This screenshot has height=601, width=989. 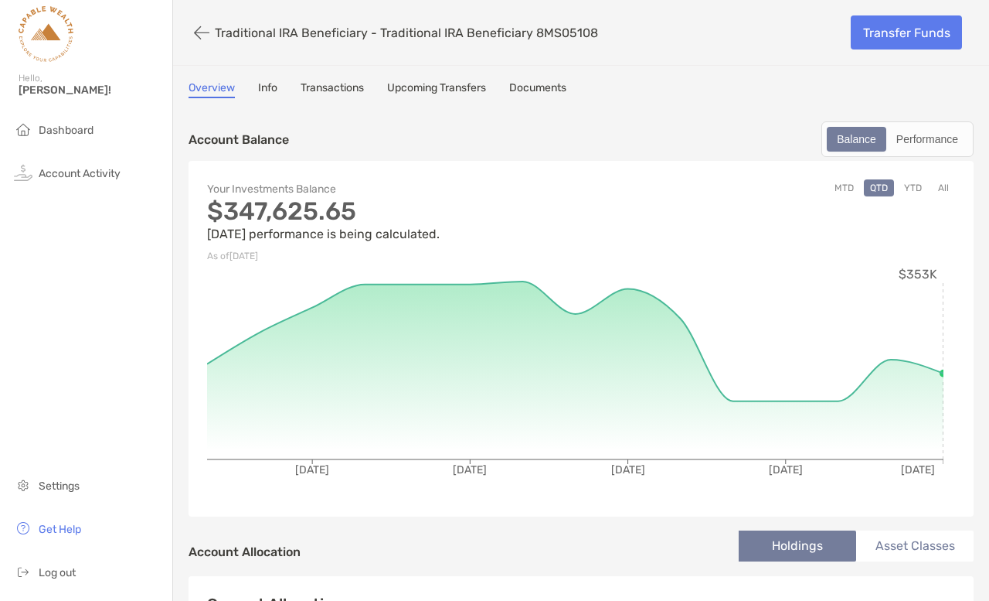 What do you see at coordinates (23, 528) in the screenshot?
I see `img: get-help icon` at bounding box center [23, 528].